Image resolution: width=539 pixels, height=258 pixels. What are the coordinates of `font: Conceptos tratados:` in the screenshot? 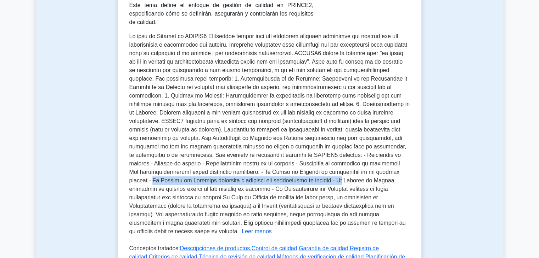 It's located at (154, 249).